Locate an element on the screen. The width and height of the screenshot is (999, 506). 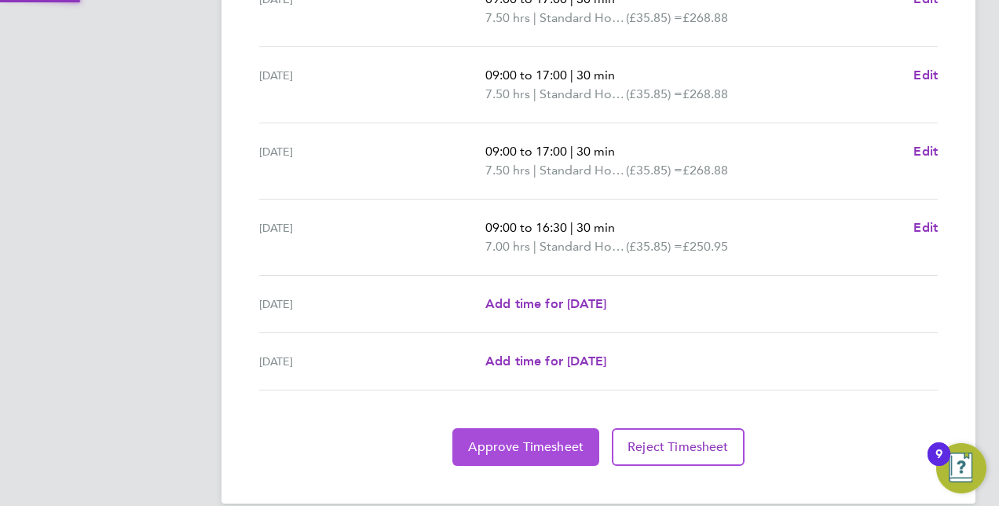
button: Reject Timesheet is located at coordinates (678, 447).